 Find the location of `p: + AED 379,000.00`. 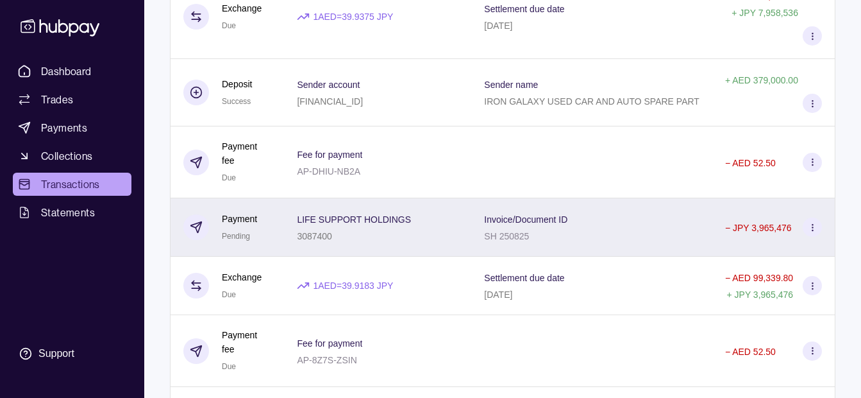

p: + AED 379,000.00 is located at coordinates (762, 80).